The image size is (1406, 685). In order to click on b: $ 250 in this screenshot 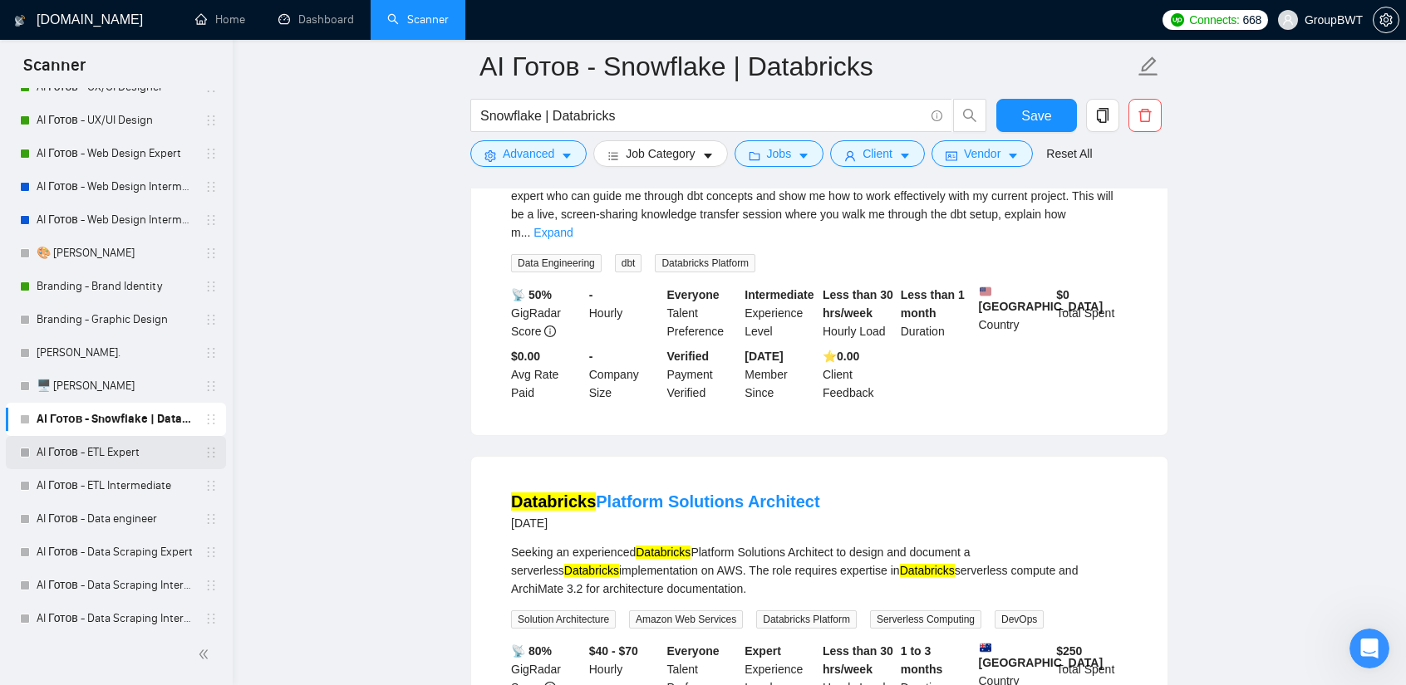, I will do `click(1069, 651)`.